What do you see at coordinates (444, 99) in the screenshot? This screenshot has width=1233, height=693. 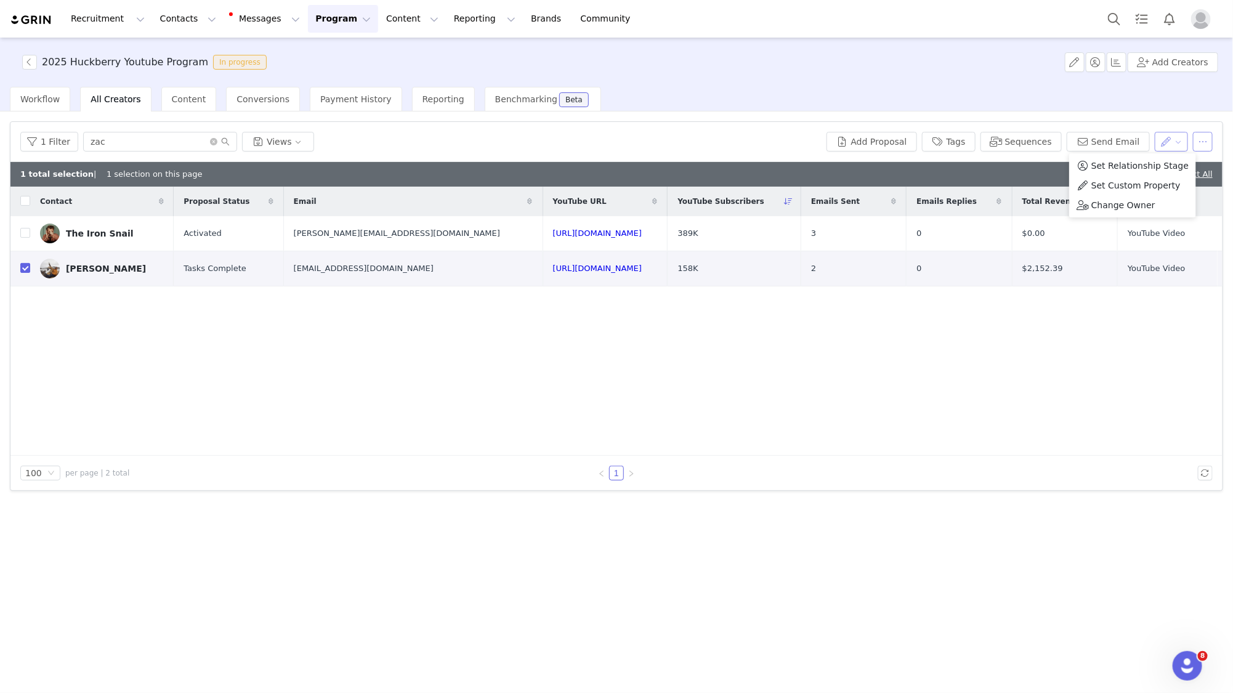 I see `span: Reporting` at bounding box center [444, 99].